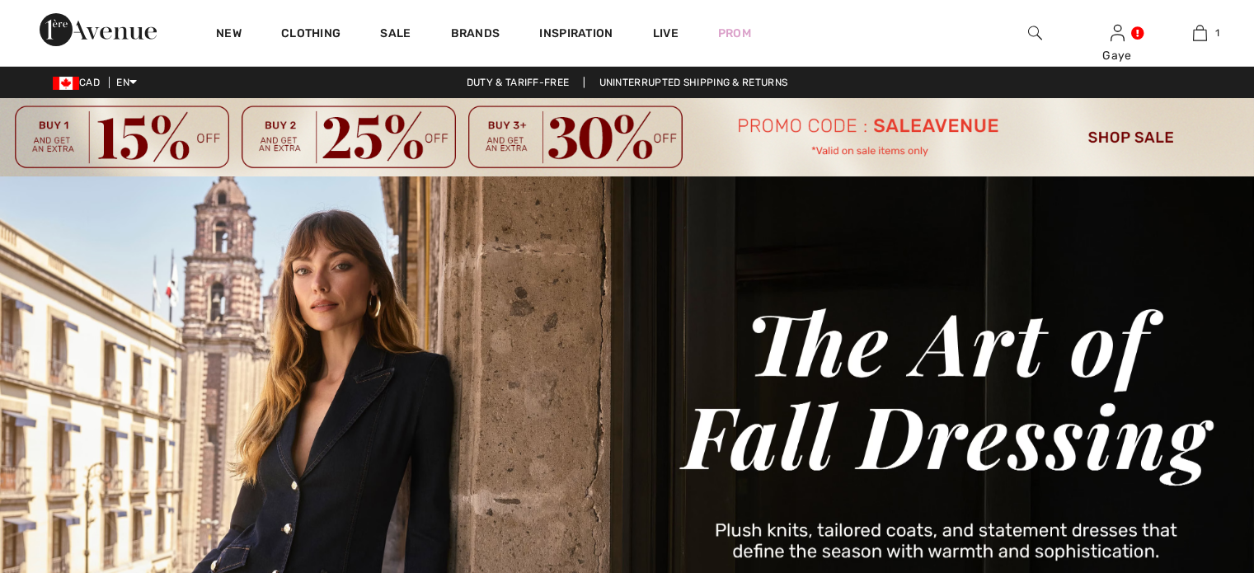 The height and width of the screenshot is (573, 1254). I want to click on span: Inspiration, so click(575, 35).